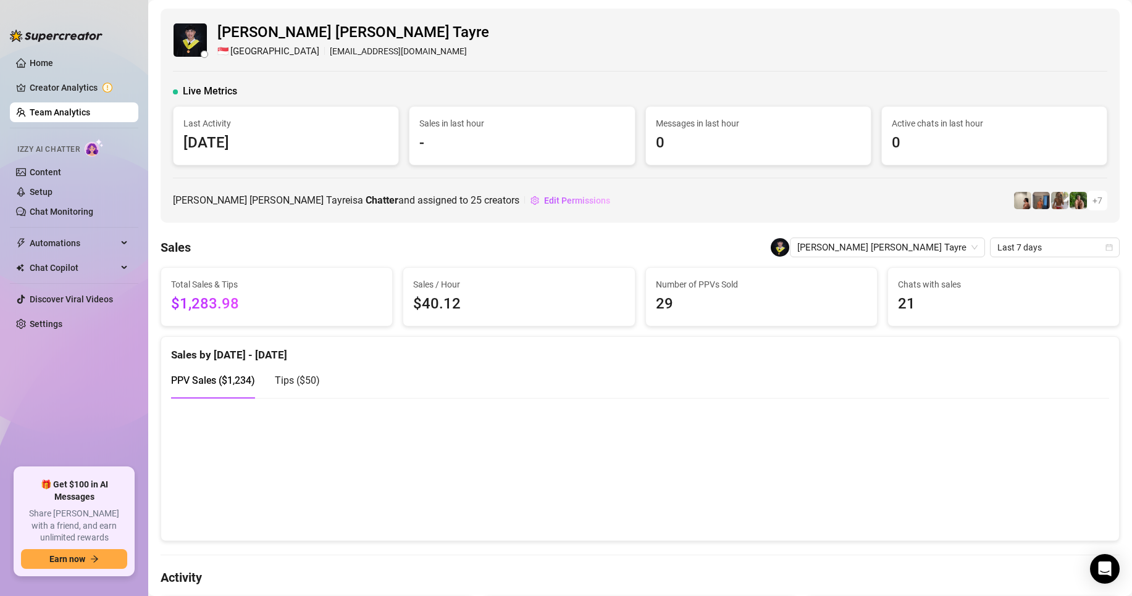 The image size is (1132, 596). I want to click on h4: Sales, so click(175, 248).